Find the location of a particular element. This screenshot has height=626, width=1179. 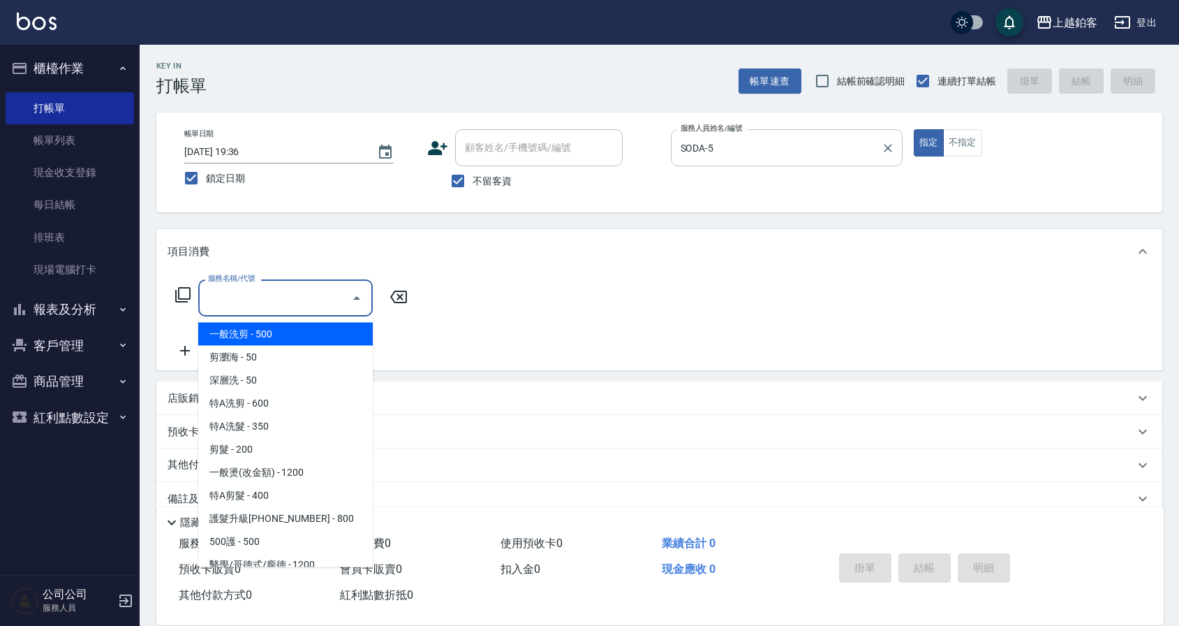

p: 服務人員 is located at coordinates (78, 608).